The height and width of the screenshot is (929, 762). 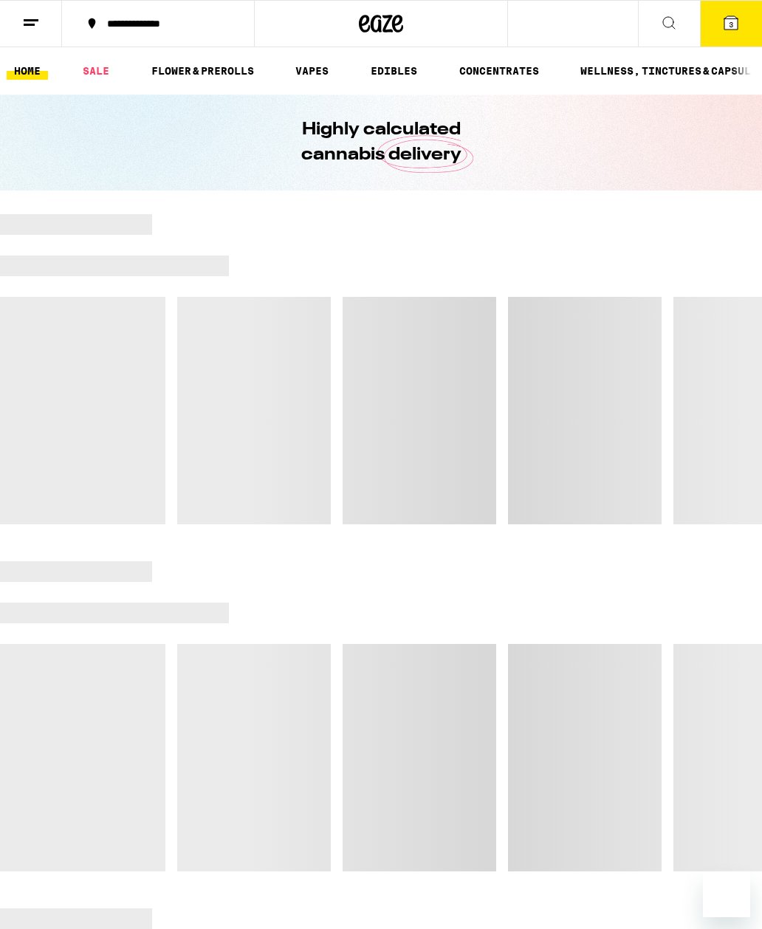 I want to click on a: FLOWER & PREROLLS, so click(x=202, y=71).